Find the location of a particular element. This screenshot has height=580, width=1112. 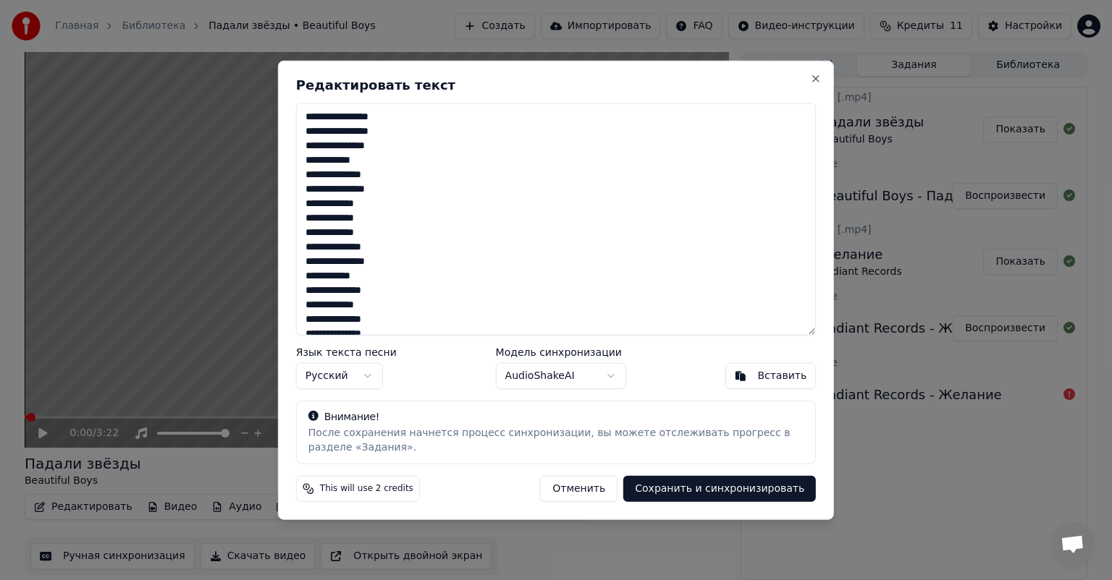

div: Внимание! is located at coordinates (556, 417).